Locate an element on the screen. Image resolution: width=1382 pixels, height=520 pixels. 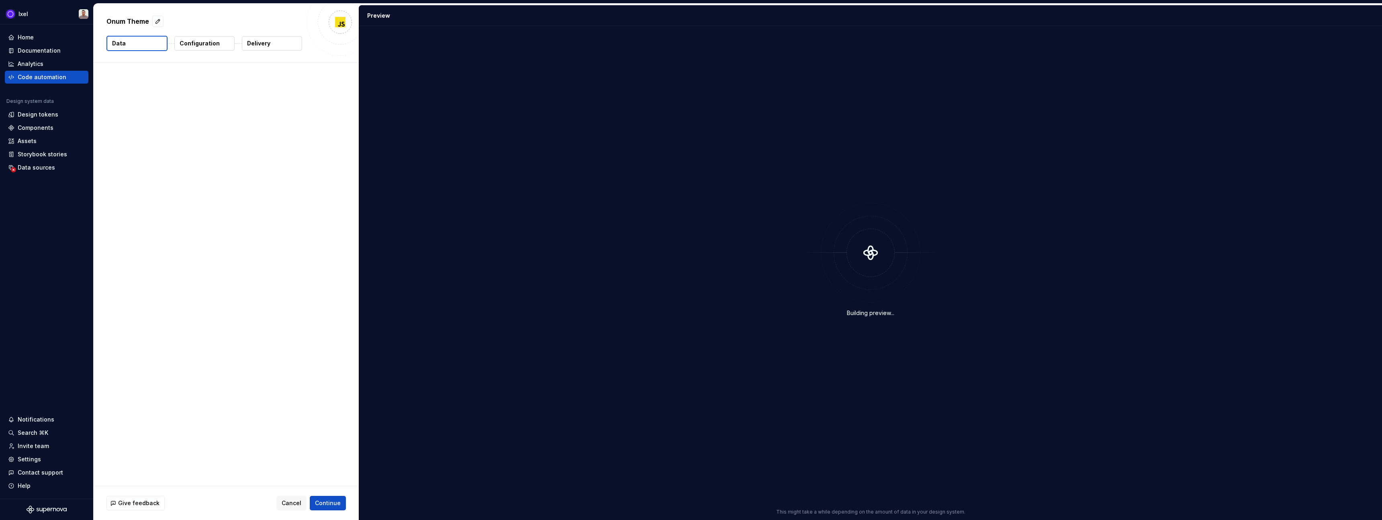
button: Help is located at coordinates (47, 486).